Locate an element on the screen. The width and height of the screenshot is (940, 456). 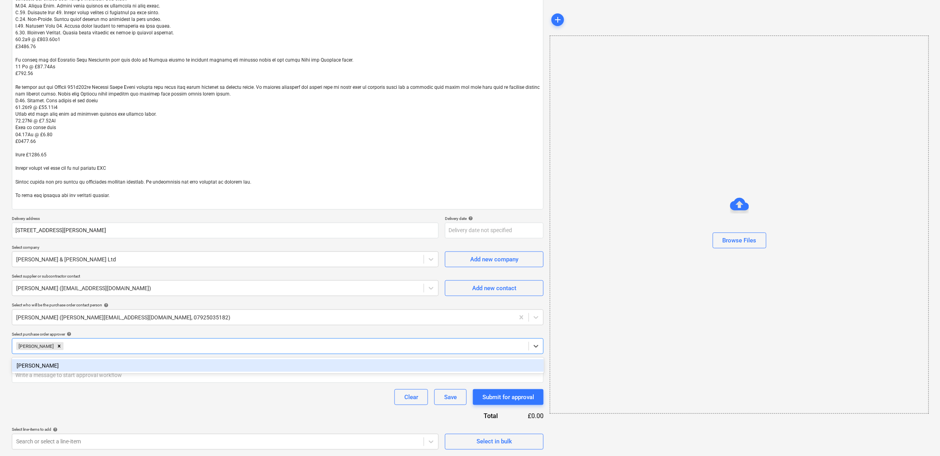
div: Bradley Fenn is located at coordinates (278, 365).